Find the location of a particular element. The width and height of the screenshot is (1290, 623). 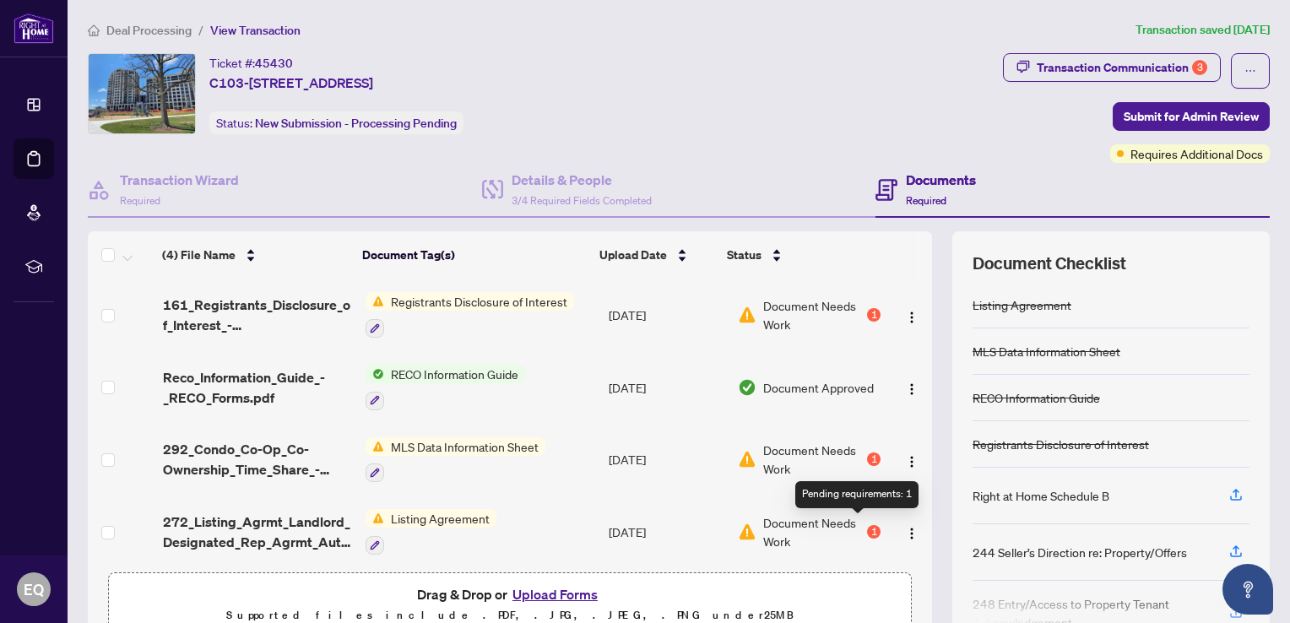

span: Reco_Information_Guide_-_RECO_Forms.pdf is located at coordinates (258, 388).